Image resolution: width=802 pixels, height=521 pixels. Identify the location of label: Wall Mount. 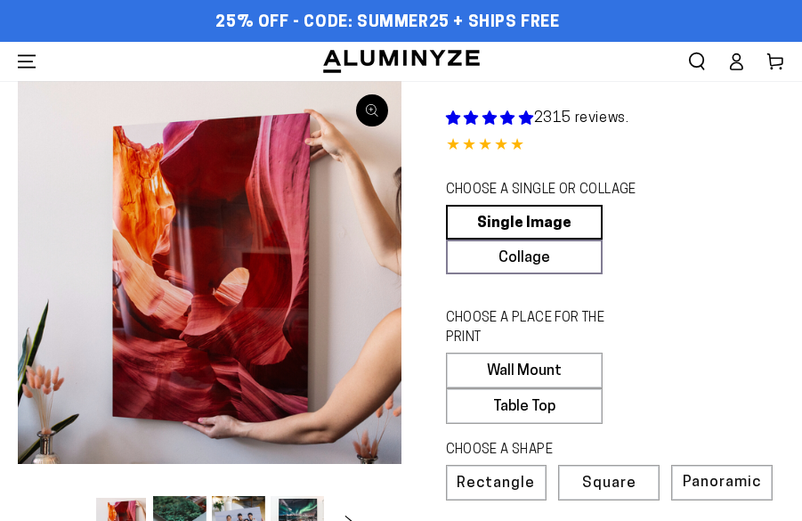
(524, 370).